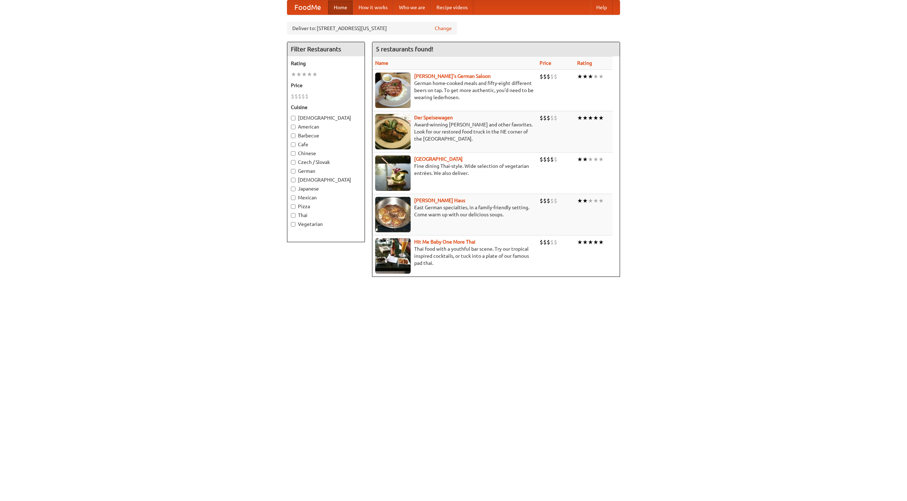  Describe the element at coordinates (293, 171) in the screenshot. I see `input: German` at that location.